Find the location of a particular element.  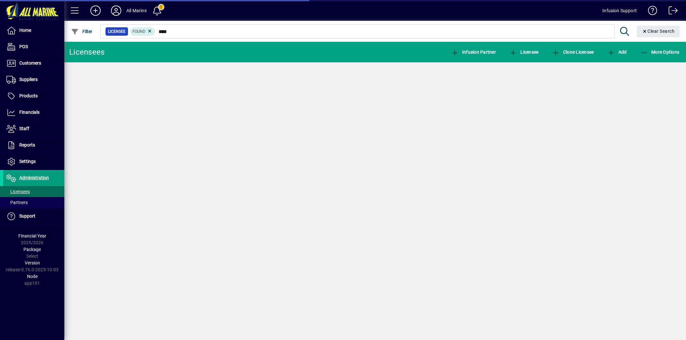

span: Clone Licensee is located at coordinates (573, 52).